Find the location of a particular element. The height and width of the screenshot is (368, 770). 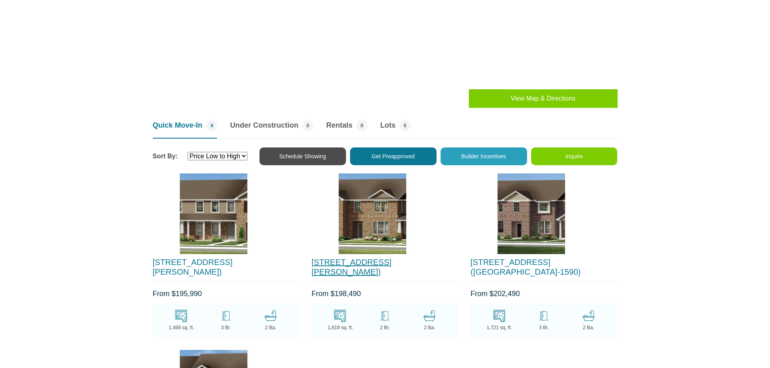

span: 4 is located at coordinates (212, 126).